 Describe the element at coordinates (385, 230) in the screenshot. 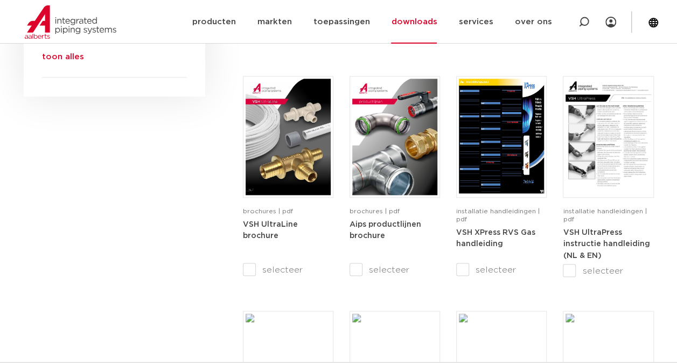

I see `strong: Aips productlijnen brochure` at that location.